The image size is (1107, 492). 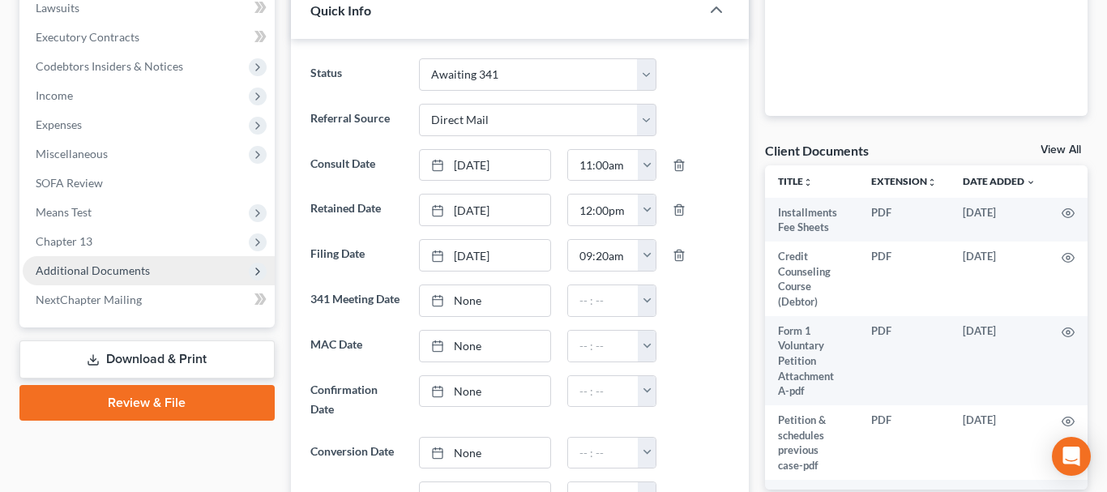 I want to click on a: Download & Print, so click(x=147, y=359).